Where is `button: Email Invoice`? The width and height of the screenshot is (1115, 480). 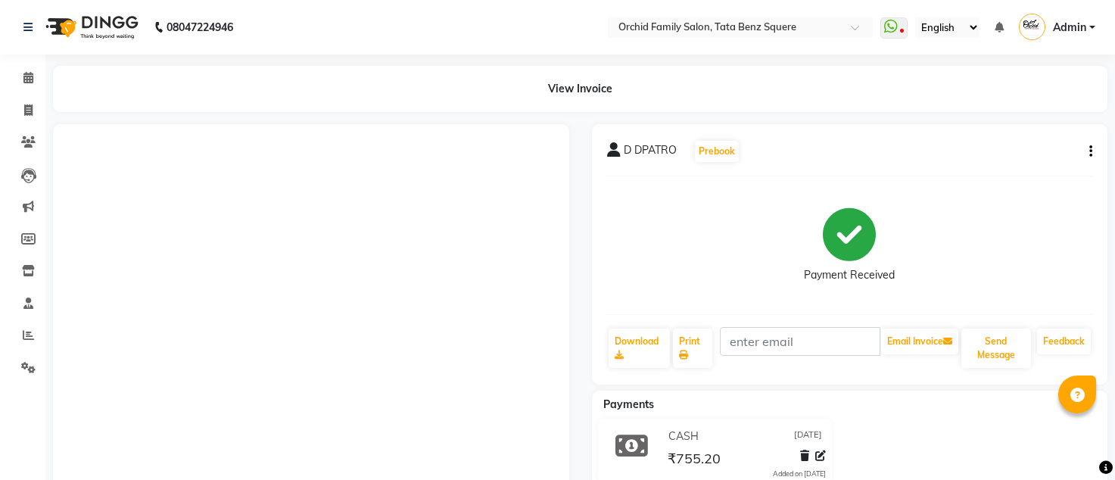
button: Email Invoice is located at coordinates (920, 341).